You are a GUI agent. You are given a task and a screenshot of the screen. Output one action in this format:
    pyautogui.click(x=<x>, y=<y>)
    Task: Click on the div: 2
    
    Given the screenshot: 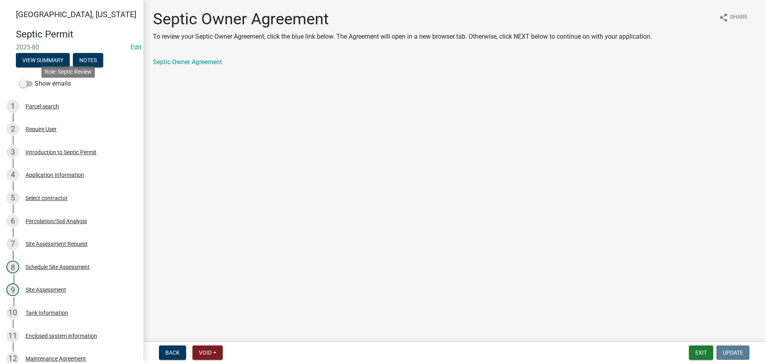 What is the action you would take?
    pyautogui.click(x=13, y=129)
    